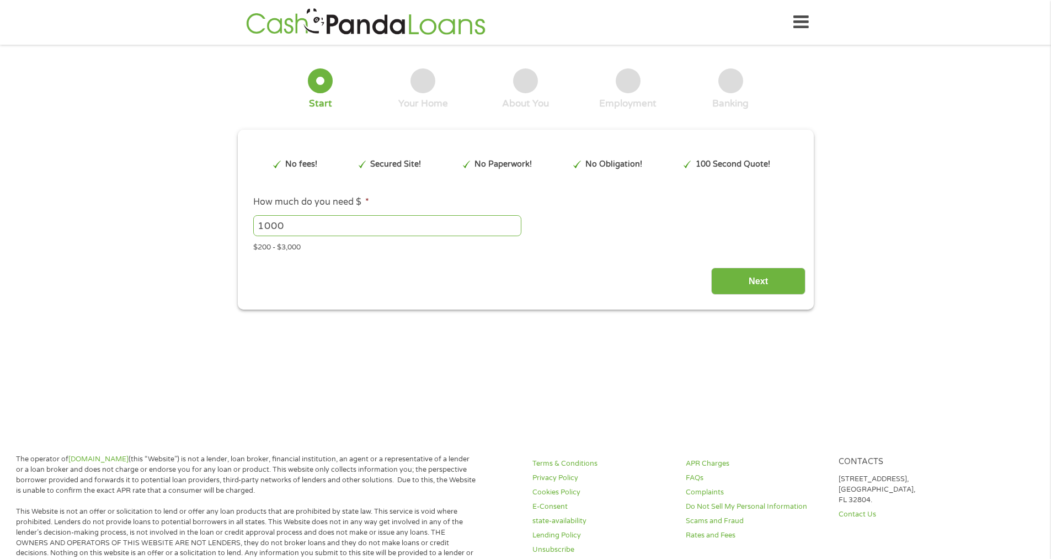 The width and height of the screenshot is (1051, 559). I want to click on label: How much do you need $, so click(311, 202).